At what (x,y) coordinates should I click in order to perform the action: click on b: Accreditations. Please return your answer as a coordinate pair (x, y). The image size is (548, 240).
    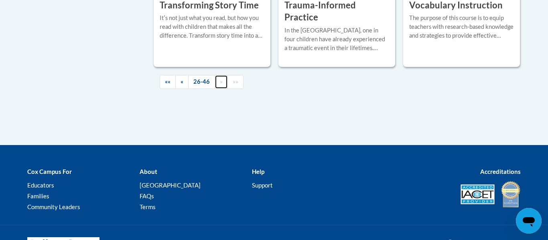
    Looking at the image, I should click on (500, 172).